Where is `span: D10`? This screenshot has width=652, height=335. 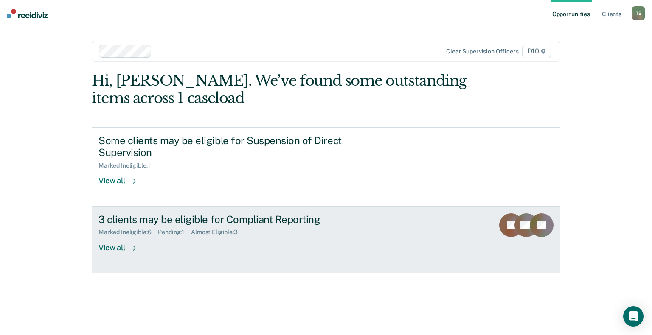
span: D10 is located at coordinates (537, 51).